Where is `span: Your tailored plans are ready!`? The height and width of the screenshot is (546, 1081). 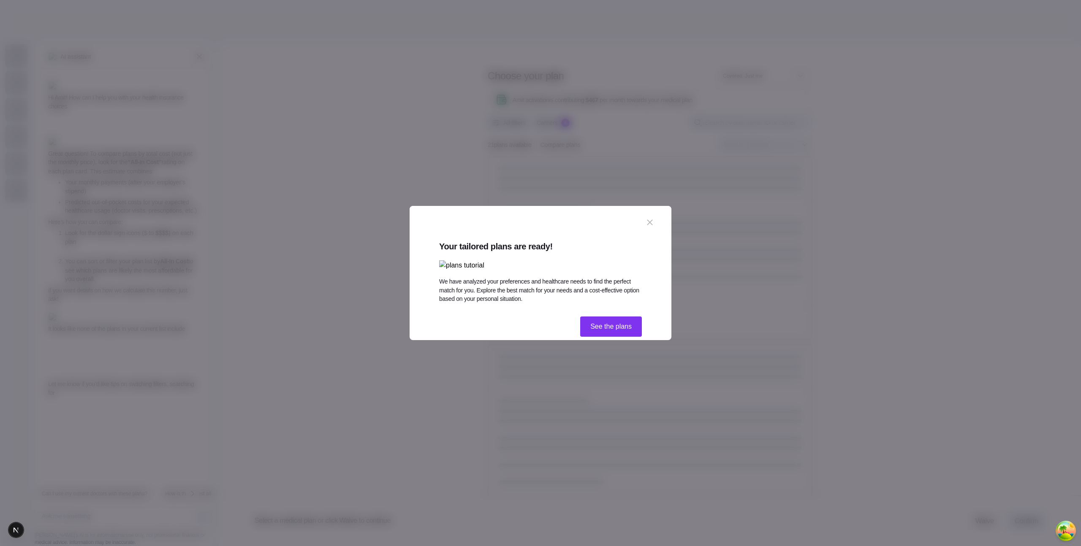 span: Your tailored plans are ready! is located at coordinates (540, 247).